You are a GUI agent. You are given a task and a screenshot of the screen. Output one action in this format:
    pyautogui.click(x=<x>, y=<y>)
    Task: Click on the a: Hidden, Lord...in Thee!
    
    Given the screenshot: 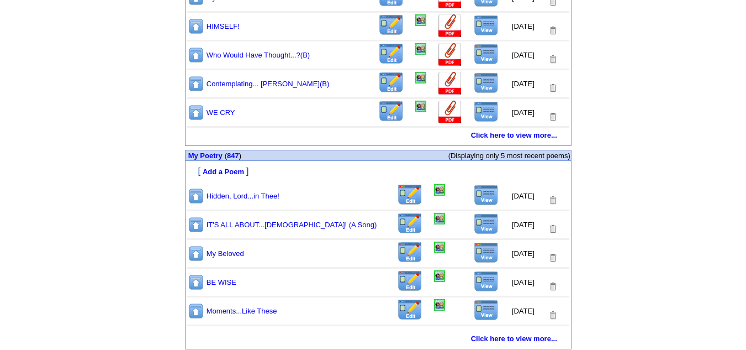 What is the action you would take?
    pyautogui.click(x=243, y=196)
    